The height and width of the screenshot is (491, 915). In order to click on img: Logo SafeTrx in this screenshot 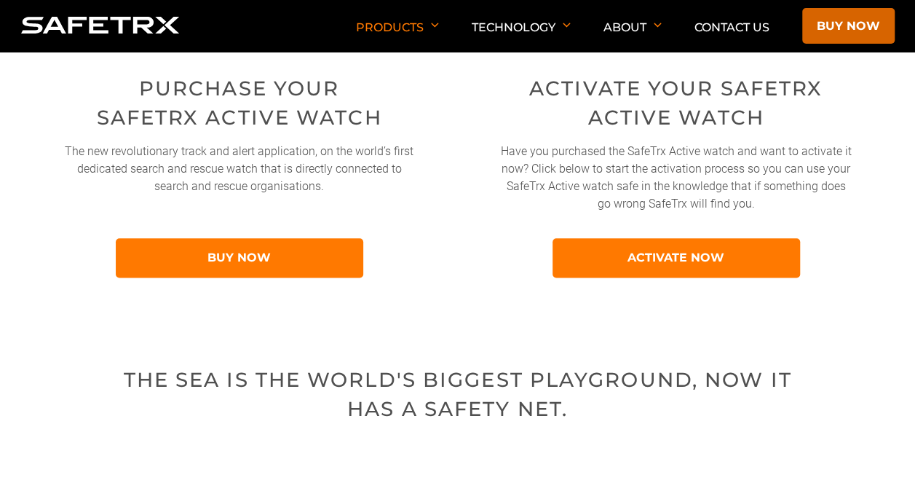, I will do `click(100, 25)`.